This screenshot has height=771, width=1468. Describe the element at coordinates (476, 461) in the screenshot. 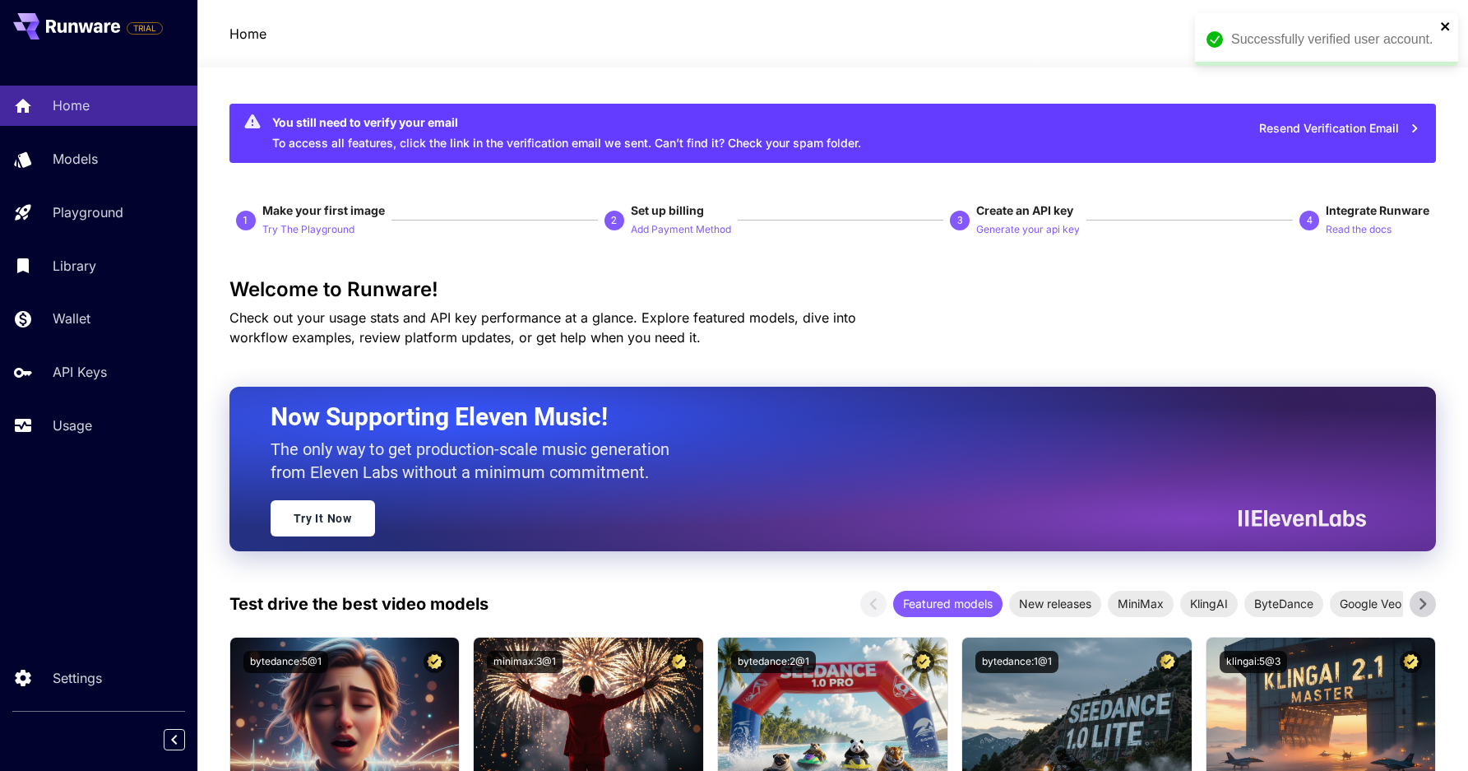

I see `p: The only way to get production-scale music generation from Eleven Labs without a minimum commitment.` at that location.